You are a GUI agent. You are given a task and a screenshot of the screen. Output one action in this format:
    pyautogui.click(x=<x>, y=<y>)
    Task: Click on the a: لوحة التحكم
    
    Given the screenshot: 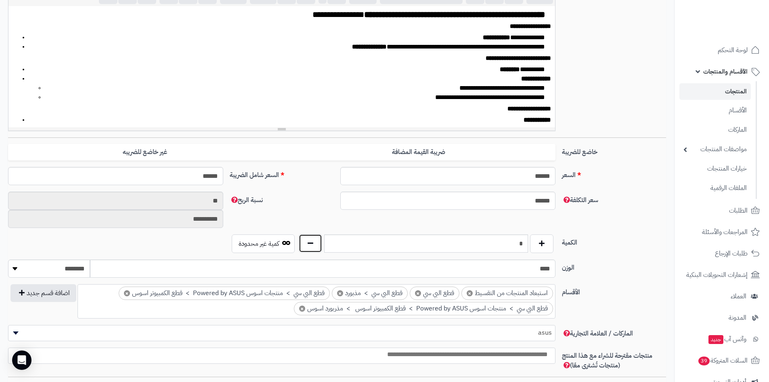 What is the action you would take?
    pyautogui.click(x=722, y=50)
    